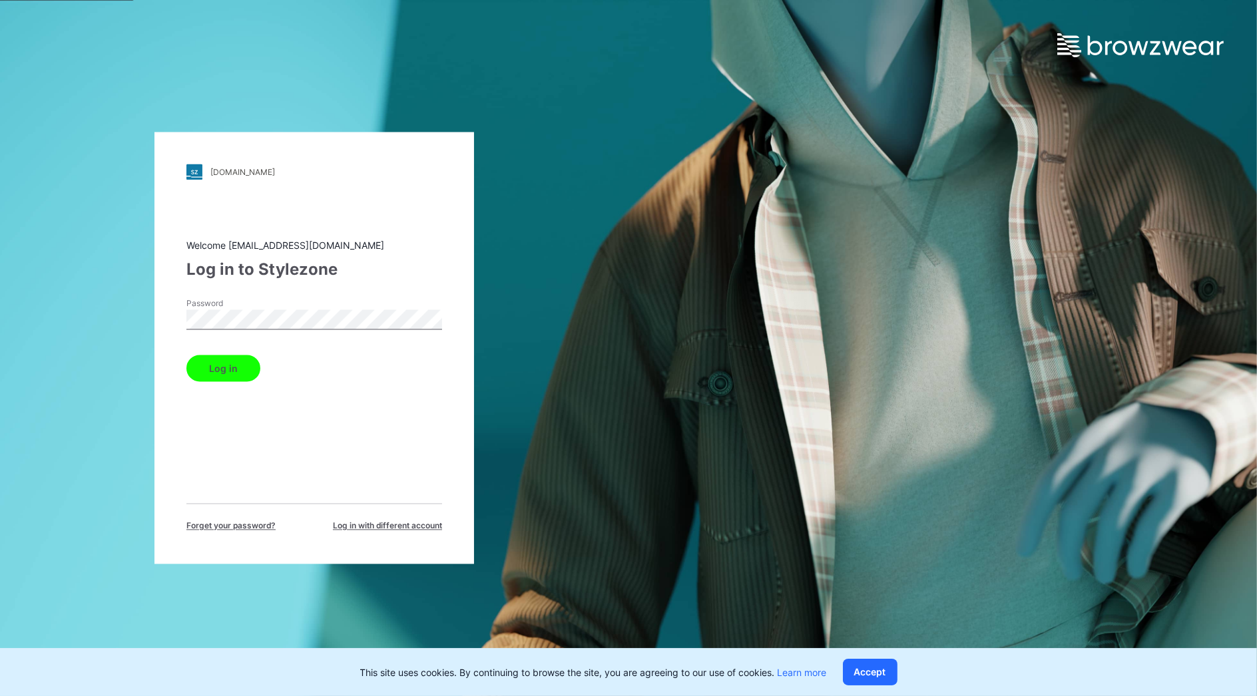  I want to click on span: Log in with different account, so click(387, 527).